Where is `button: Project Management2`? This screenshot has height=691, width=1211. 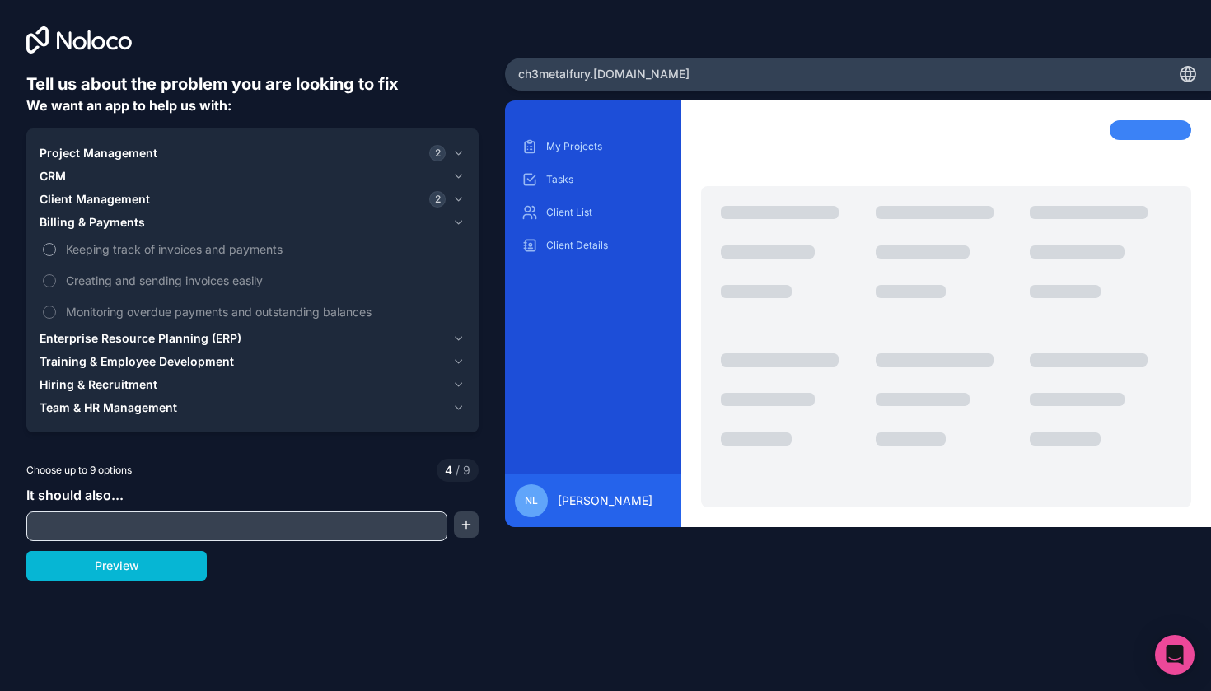
button: Project Management2 is located at coordinates (252, 153).